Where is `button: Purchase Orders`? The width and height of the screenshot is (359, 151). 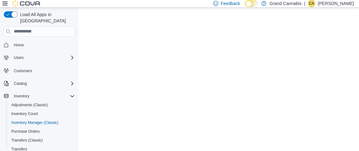 button: Purchase Orders is located at coordinates (42, 131).